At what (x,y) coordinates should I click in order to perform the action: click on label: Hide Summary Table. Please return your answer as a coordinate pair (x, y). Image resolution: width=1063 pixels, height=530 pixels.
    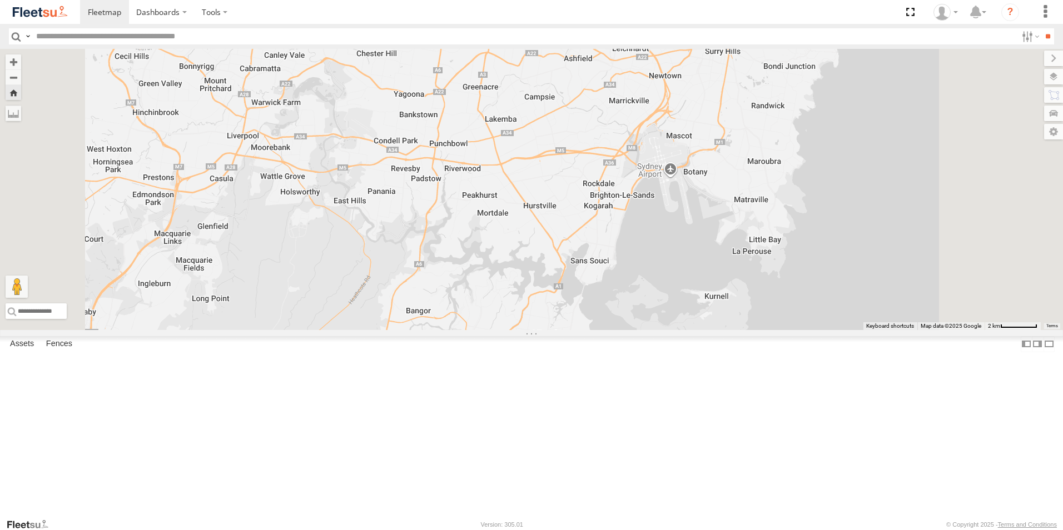
    Looking at the image, I should click on (1049, 344).